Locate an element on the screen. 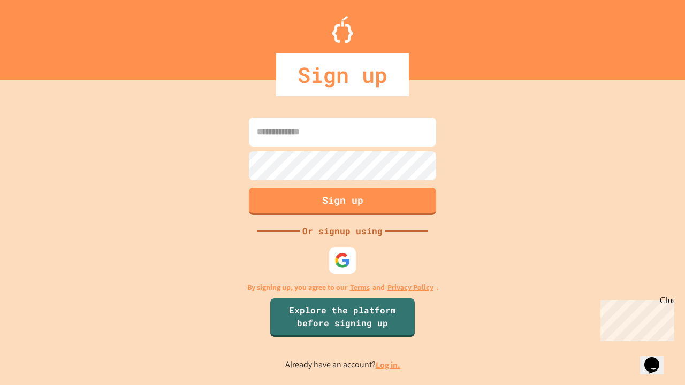 The image size is (685, 385). a: Privacy Policy is located at coordinates (410, 287).